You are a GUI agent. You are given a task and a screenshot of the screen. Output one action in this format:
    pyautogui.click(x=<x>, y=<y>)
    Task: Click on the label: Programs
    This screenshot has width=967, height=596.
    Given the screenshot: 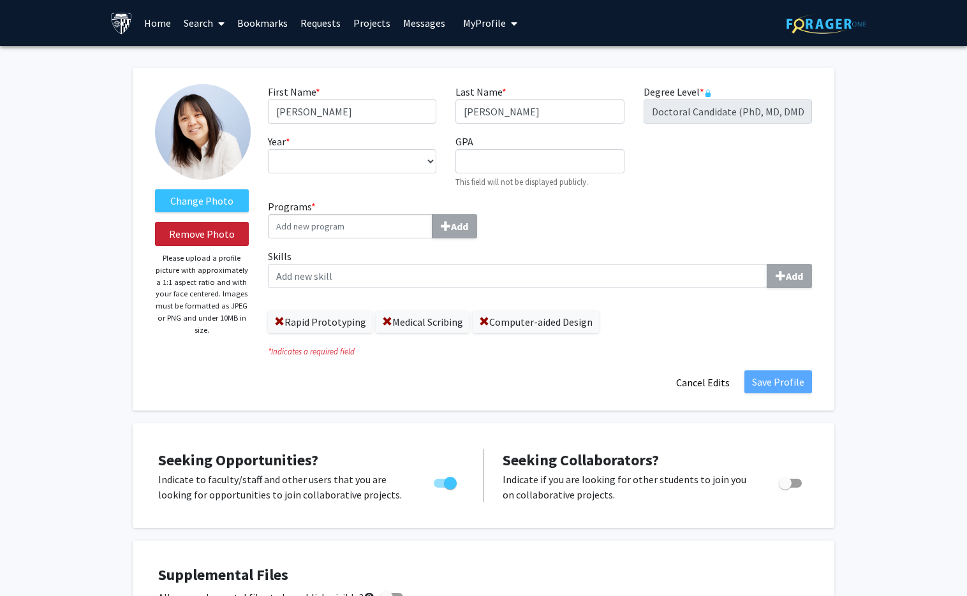 What is the action you would take?
    pyautogui.click(x=399, y=219)
    